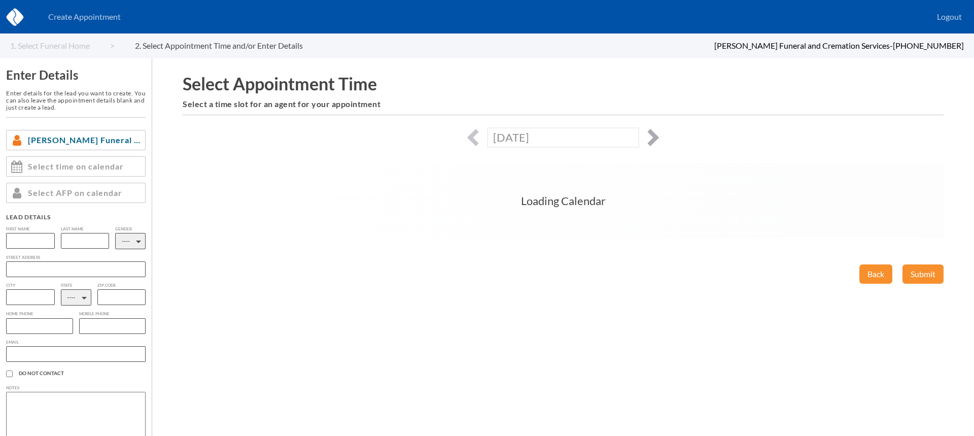 The height and width of the screenshot is (436, 974). What do you see at coordinates (85, 229) in the screenshot?
I see `label: Last Name` at bounding box center [85, 229].